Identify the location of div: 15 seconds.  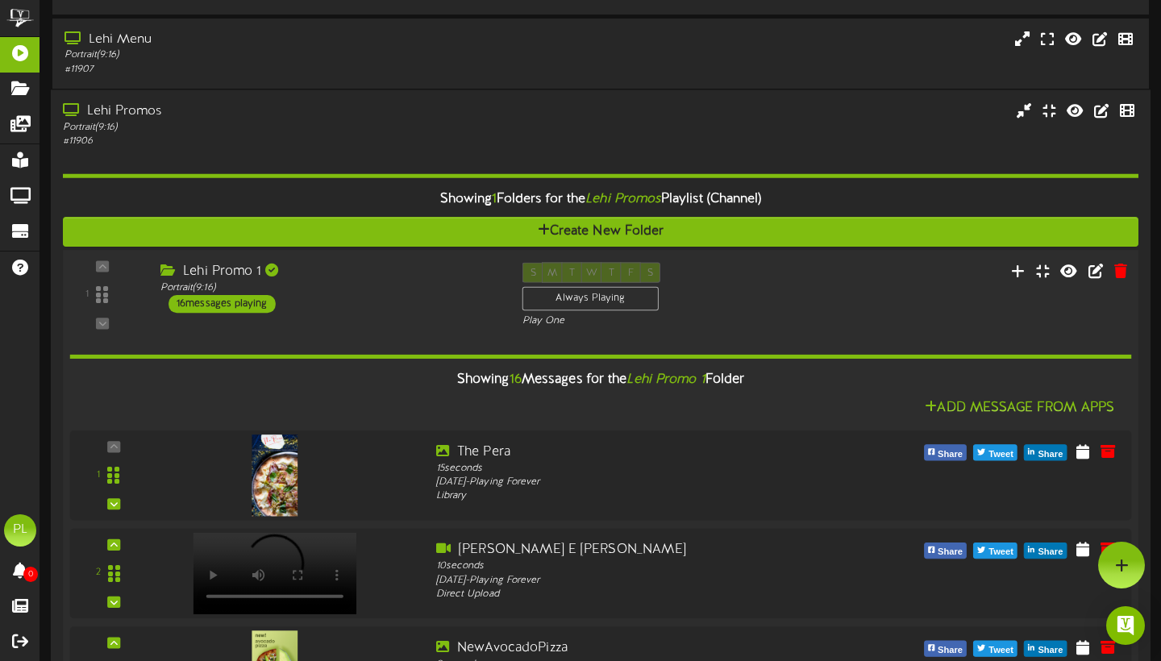
(645, 468).